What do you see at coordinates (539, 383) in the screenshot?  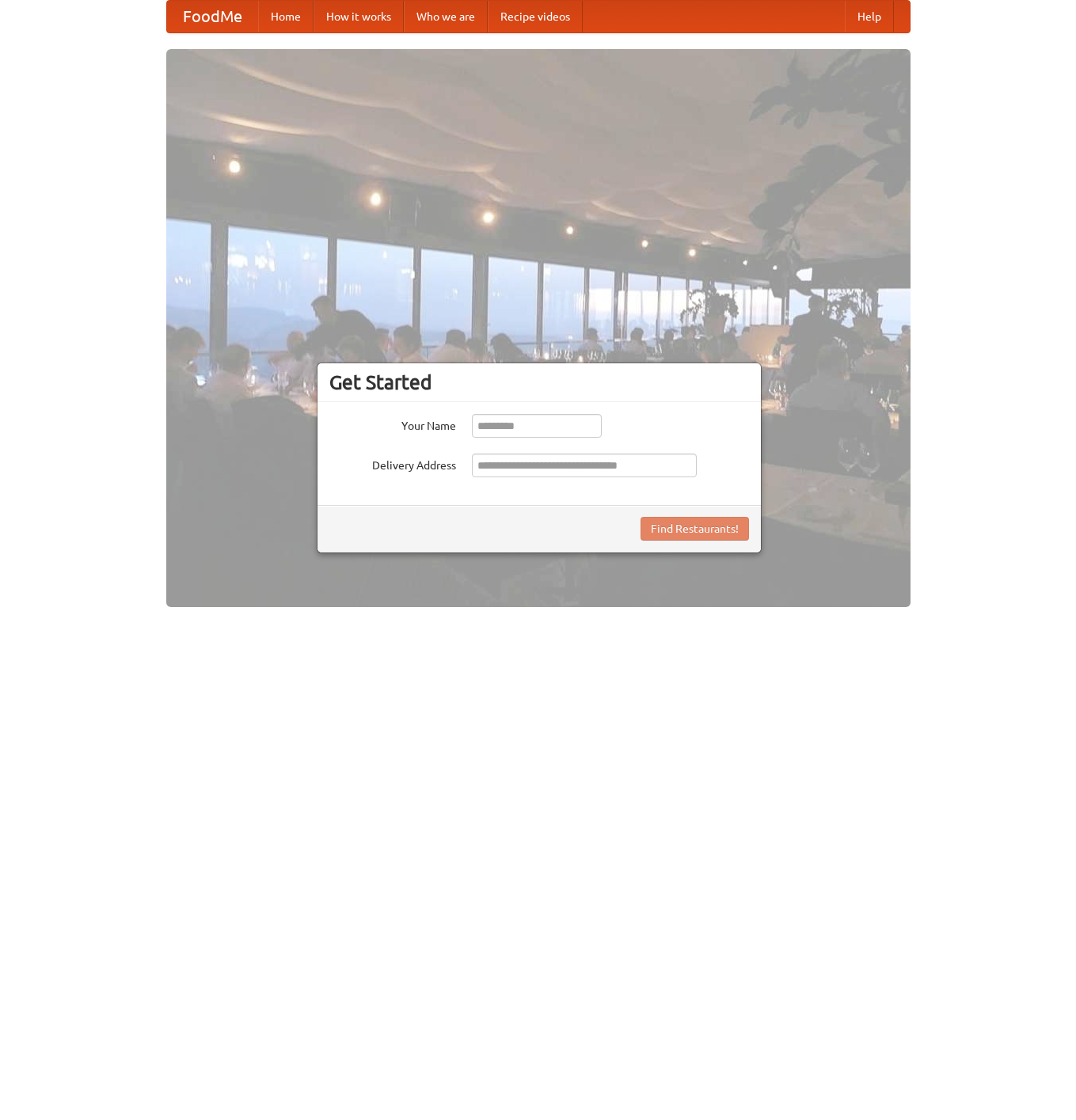 I see `h3: Get Started` at bounding box center [539, 383].